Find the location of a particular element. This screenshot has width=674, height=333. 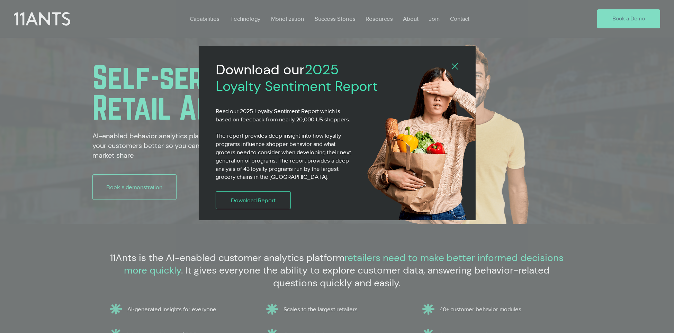

h2: 2025 Loyalty Sentiment Report is located at coordinates (298, 78).